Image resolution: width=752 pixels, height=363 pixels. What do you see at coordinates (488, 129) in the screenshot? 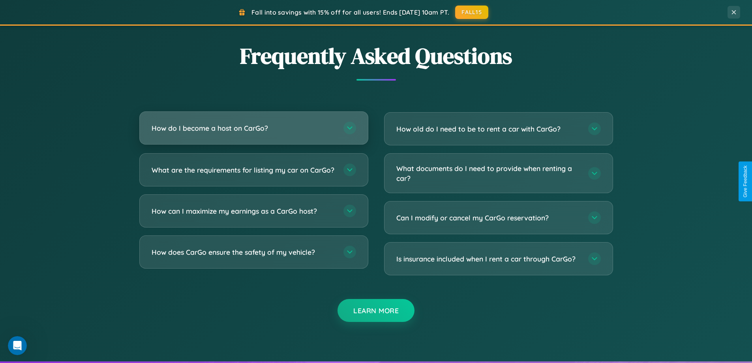
I see `h3: How old do I need to be to rent a car with CarGo?` at bounding box center [488, 129].